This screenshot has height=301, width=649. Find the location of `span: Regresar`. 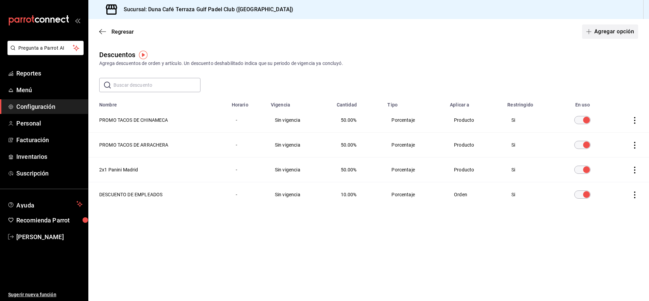

span: Regresar is located at coordinates (123, 32).